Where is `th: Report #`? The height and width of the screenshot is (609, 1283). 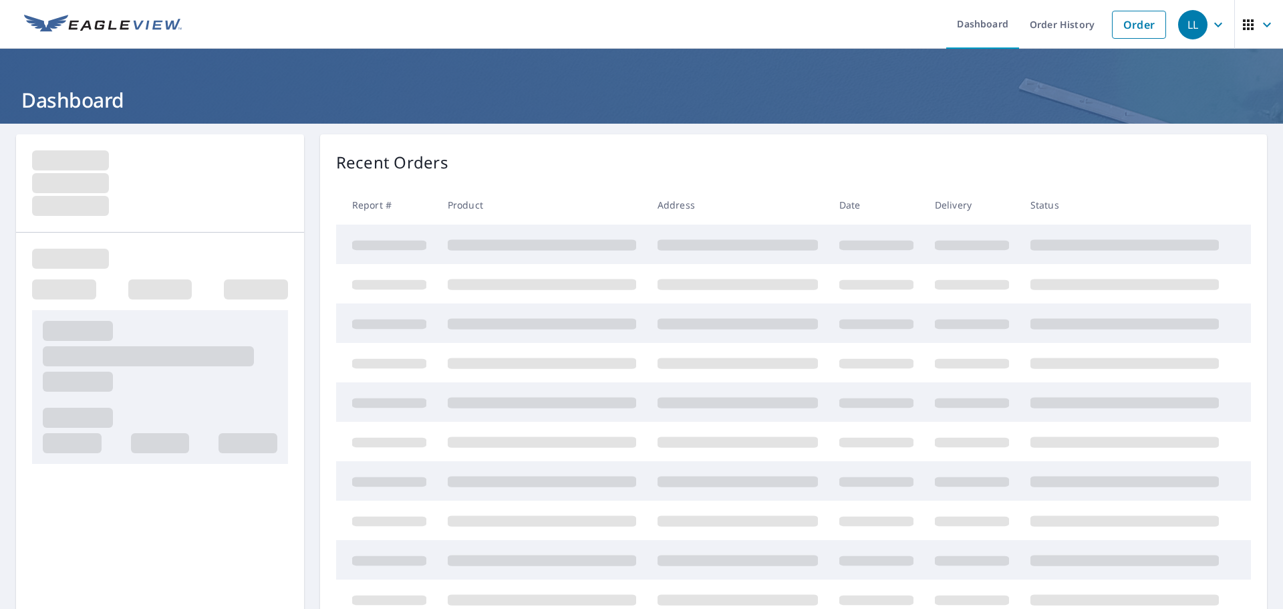
th: Report # is located at coordinates (386, 205).